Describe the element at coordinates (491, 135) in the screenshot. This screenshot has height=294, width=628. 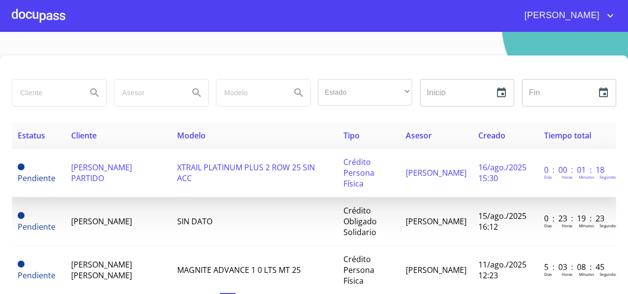
I see `span: Creado` at that location.